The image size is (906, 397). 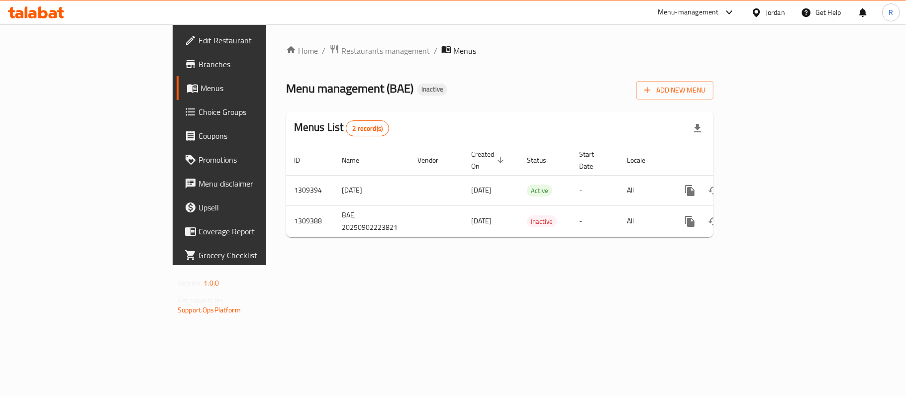 I want to click on td: BAE, 20250902223821, so click(x=372, y=221).